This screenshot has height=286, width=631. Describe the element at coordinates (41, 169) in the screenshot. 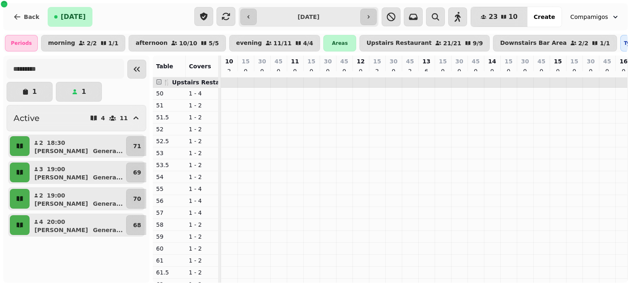

I see `p: 3` at that location.